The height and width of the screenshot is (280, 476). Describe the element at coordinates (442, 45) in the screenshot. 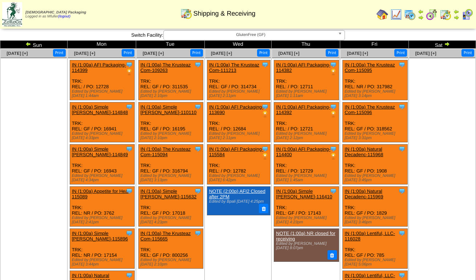

I see `td: Sat` at that location.